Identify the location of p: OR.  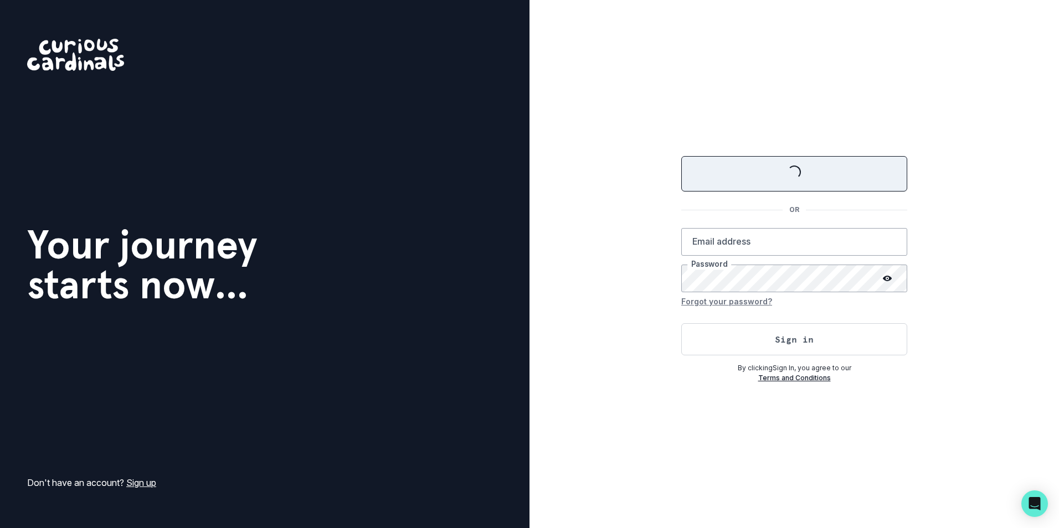
(794, 210).